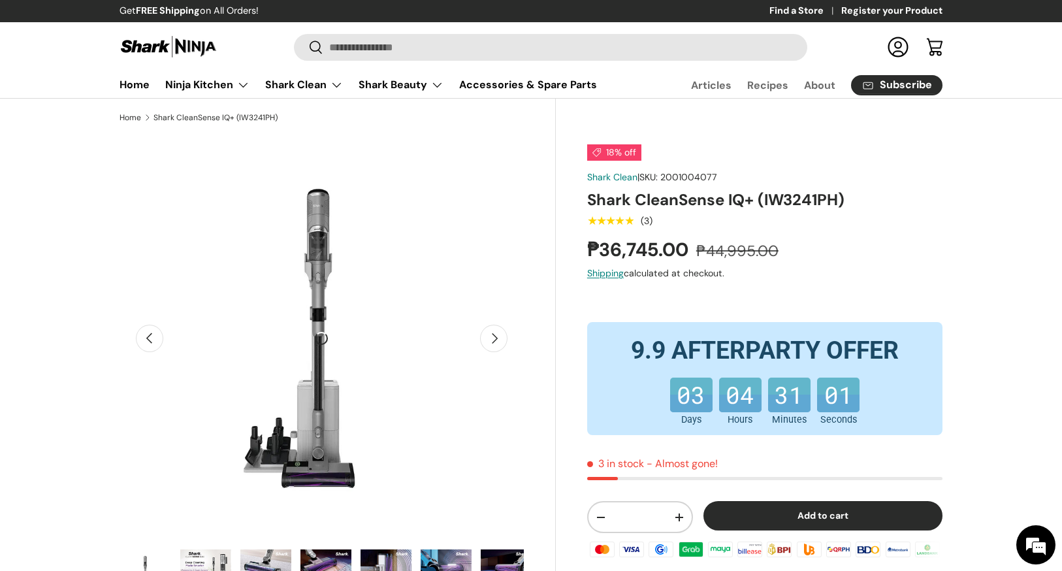 This screenshot has width=1062, height=571. What do you see at coordinates (615, 463) in the screenshot?
I see `span: 3 in stock` at bounding box center [615, 463].